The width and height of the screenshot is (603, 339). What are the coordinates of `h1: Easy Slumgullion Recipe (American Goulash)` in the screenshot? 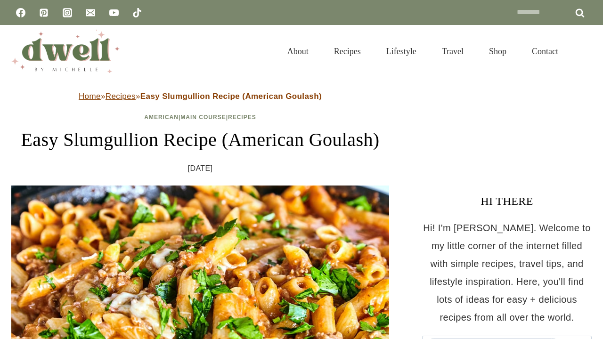 It's located at (200, 140).